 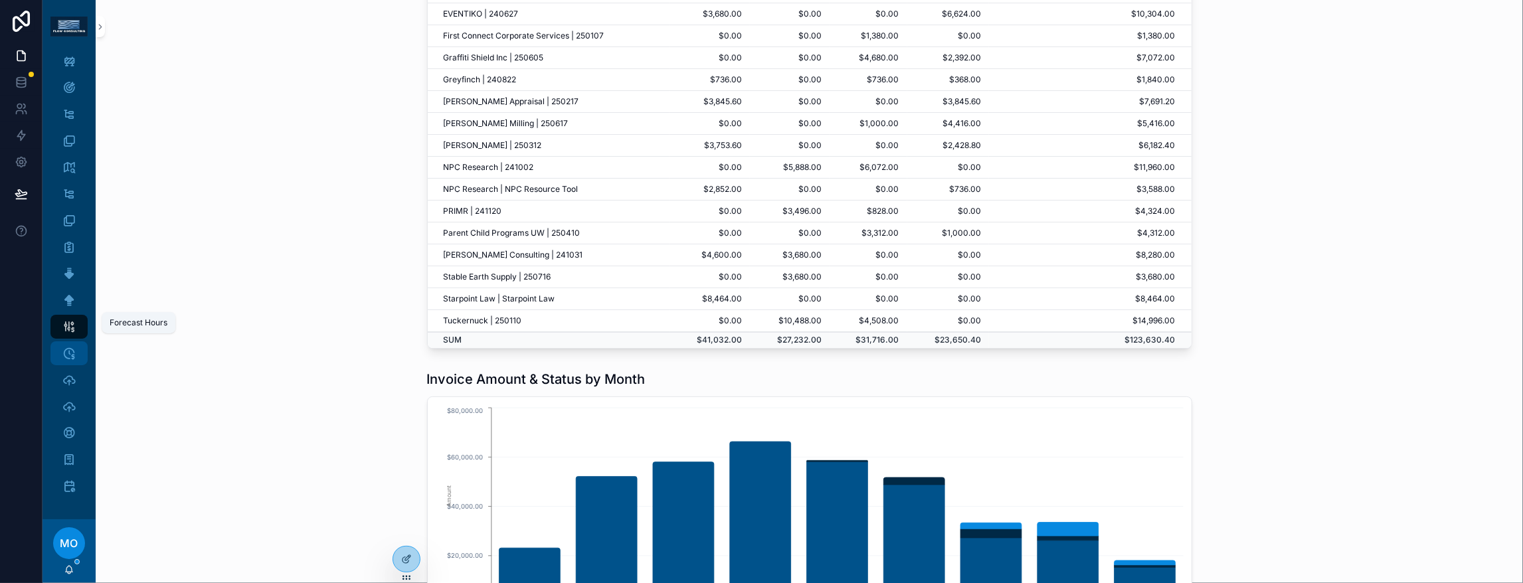 What do you see at coordinates (1090, 80) in the screenshot?
I see `td: $1,840.00` at bounding box center [1090, 80].